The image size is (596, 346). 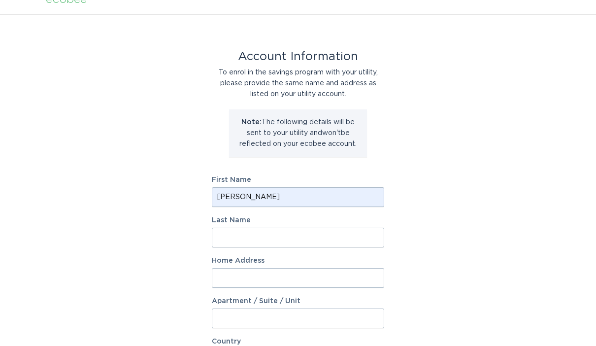 I want to click on div: Account Information, so click(x=298, y=57).